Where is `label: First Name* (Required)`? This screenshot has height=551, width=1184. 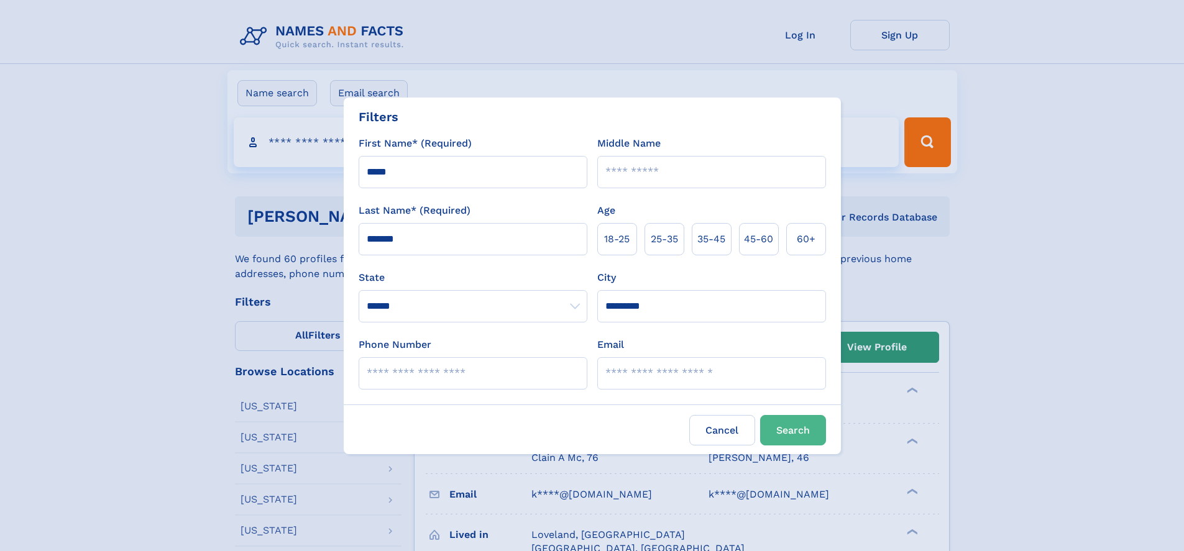
label: First Name* (Required) is located at coordinates (415, 144).